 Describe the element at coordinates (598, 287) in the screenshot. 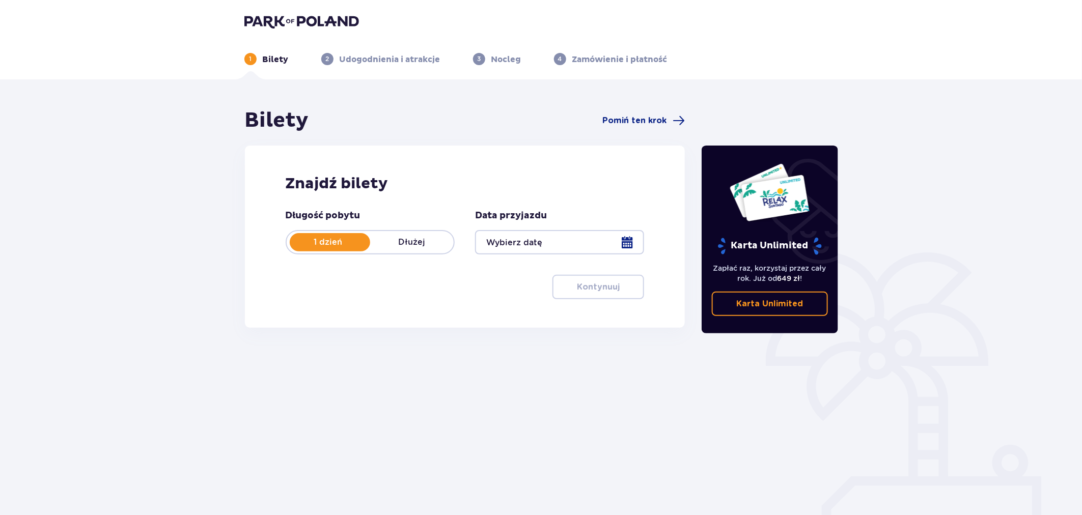

I see `button: Kontynuuj` at that location.